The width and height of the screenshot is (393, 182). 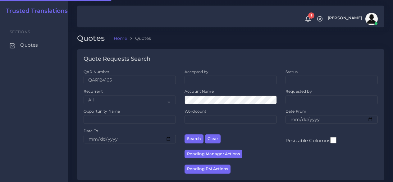 I want to click on label: Resizable Columns, so click(x=311, y=140).